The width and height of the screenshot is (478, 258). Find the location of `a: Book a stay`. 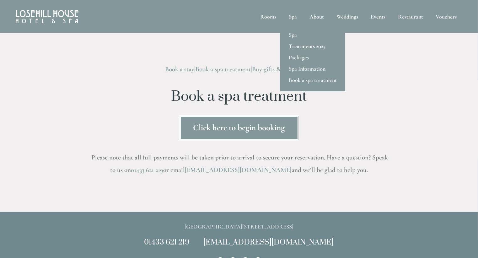

a: Book a stay is located at coordinates (180, 69).